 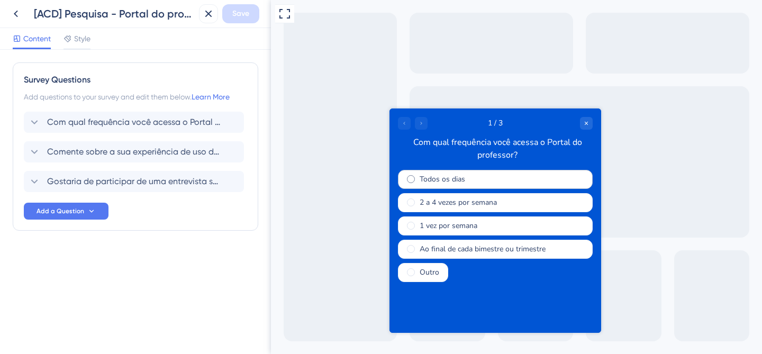 What do you see at coordinates (59, 117) in the screenshot?
I see `label: 1 vez por semana` at bounding box center [59, 117].